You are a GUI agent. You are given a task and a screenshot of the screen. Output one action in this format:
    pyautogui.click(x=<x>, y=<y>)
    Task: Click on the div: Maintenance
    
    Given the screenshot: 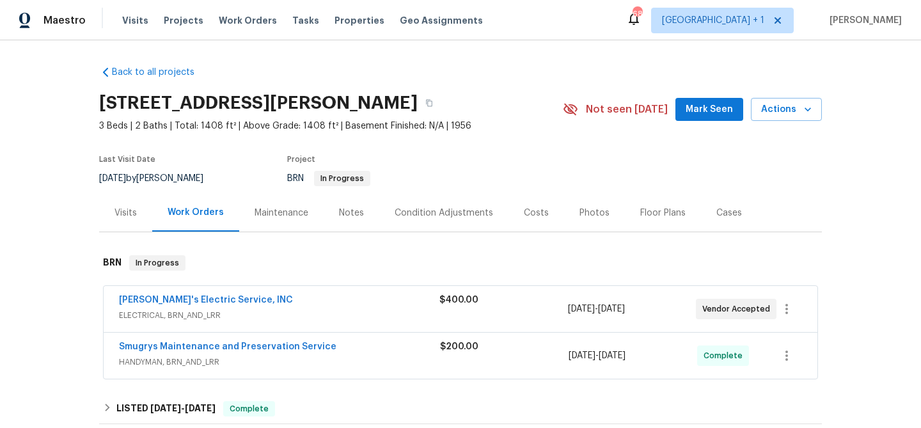 What is the action you would take?
    pyautogui.click(x=281, y=213)
    